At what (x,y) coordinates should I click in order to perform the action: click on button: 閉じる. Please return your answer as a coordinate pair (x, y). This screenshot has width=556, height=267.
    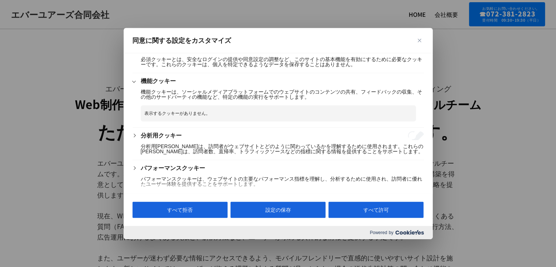
    Looking at the image, I should click on (420, 41).